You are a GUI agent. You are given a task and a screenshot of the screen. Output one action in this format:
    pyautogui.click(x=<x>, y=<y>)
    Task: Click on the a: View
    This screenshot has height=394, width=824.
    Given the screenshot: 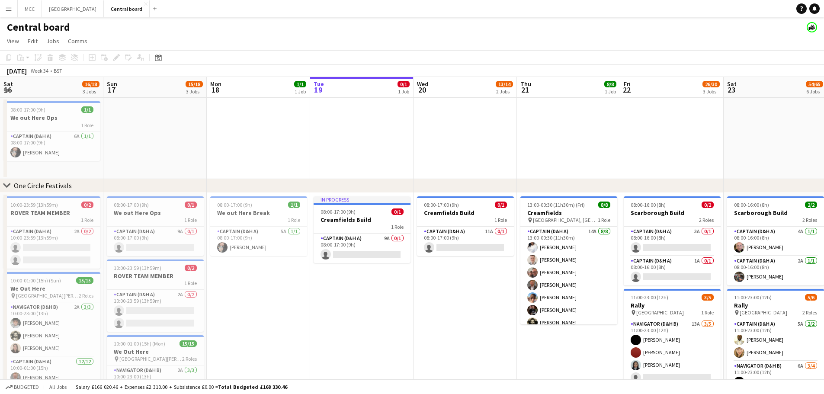 What is the action you would take?
    pyautogui.click(x=13, y=41)
    